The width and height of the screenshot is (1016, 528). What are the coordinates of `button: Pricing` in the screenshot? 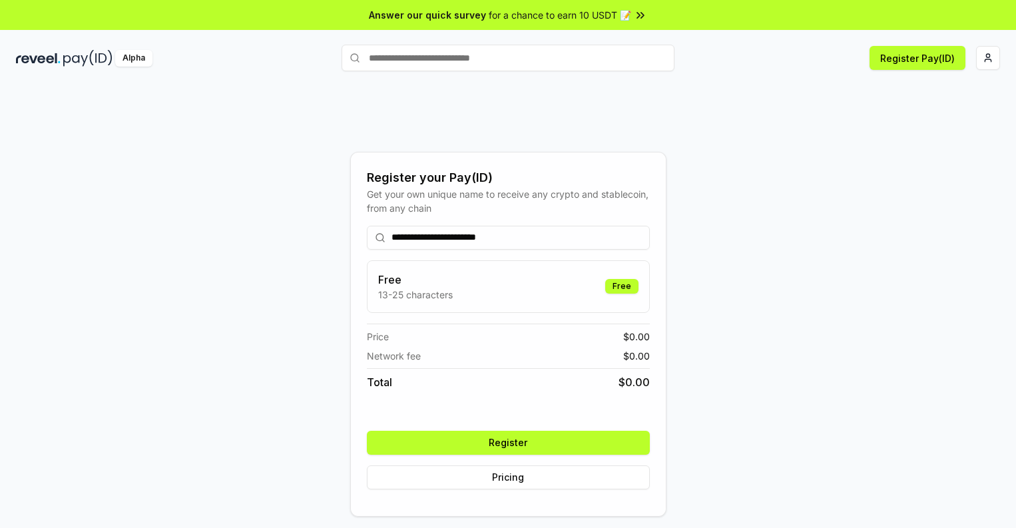 It's located at (508, 477).